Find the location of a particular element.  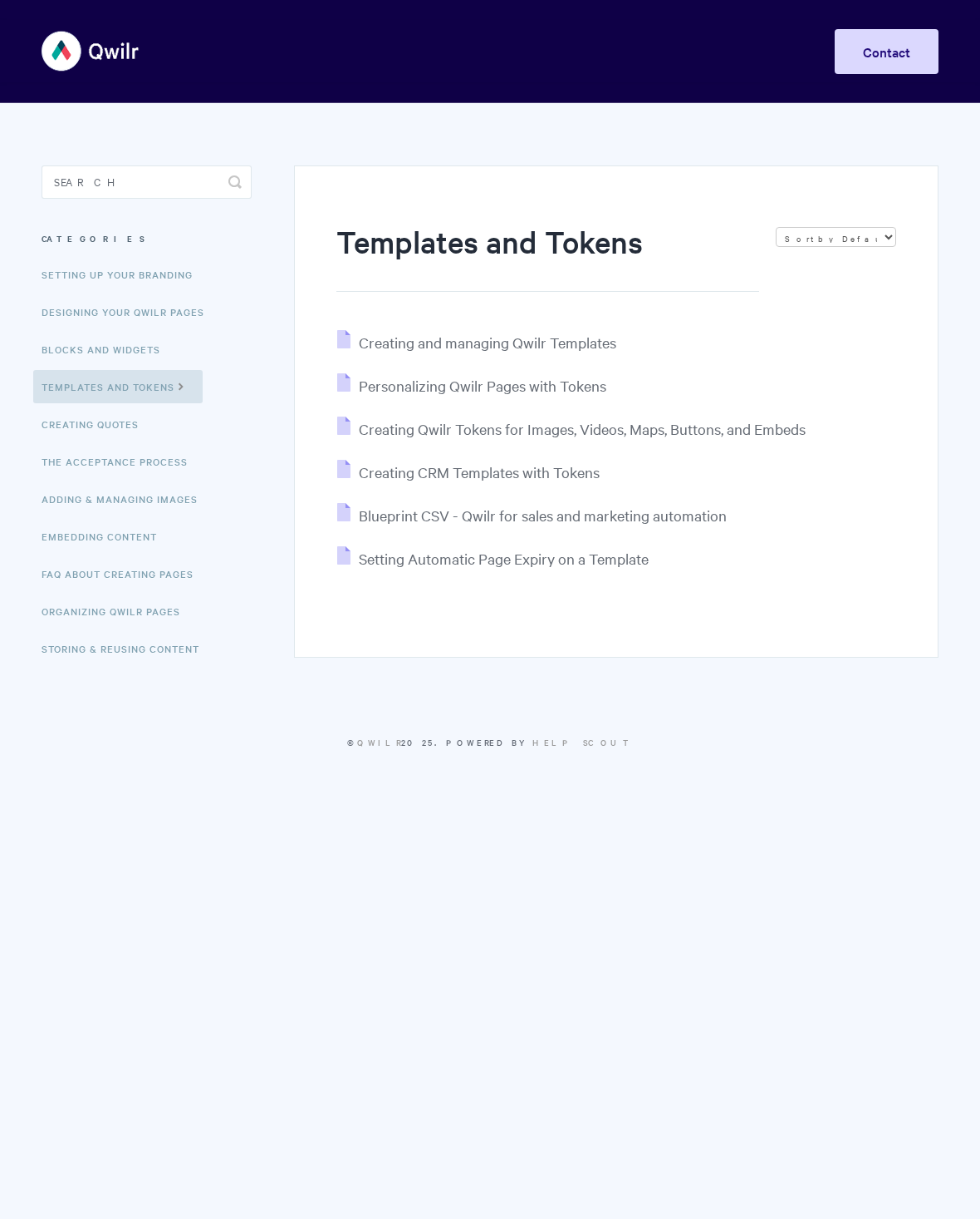

a: Designing Your Qwilr Pages is located at coordinates (129, 312).